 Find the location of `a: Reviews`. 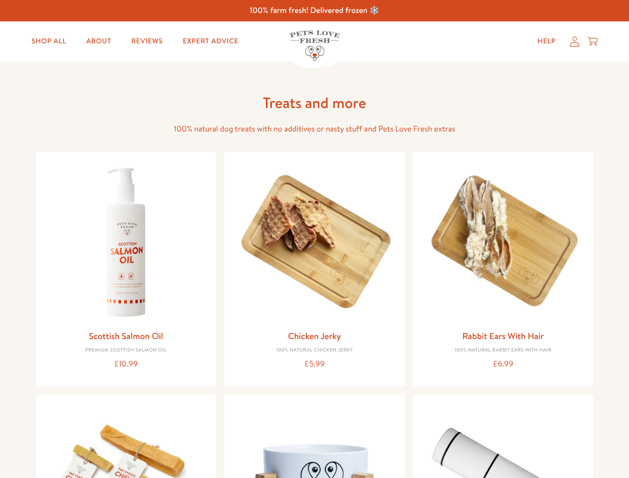

a: Reviews is located at coordinates (146, 41).